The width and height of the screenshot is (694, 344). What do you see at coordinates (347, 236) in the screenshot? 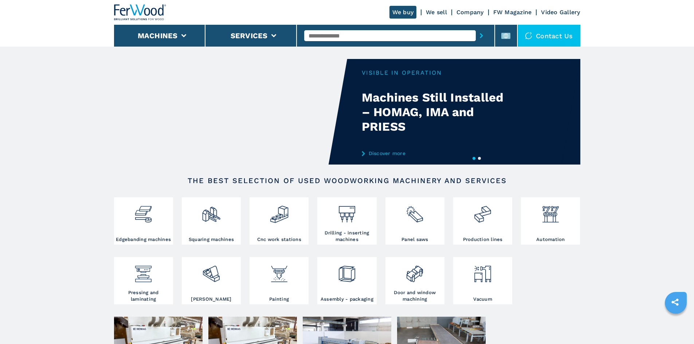
I see `h3: Drilling - inserting machines` at bounding box center [347, 236].